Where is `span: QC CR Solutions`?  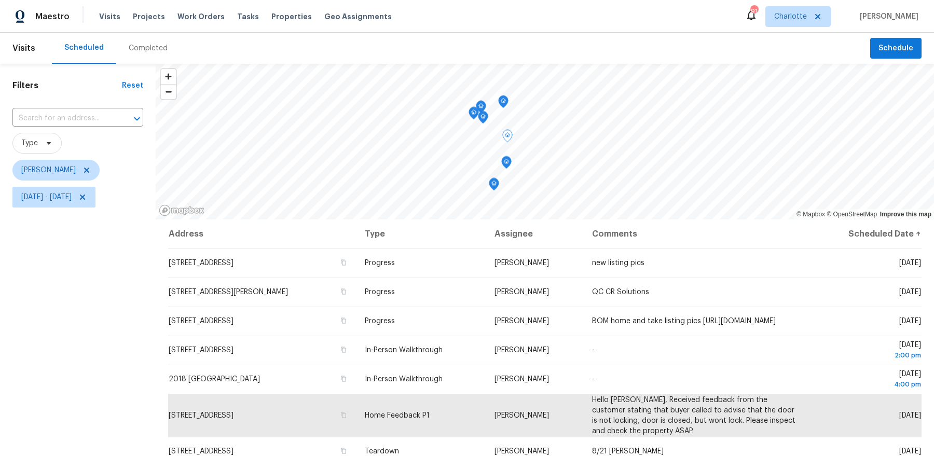
span: QC CR Solutions is located at coordinates (621, 292).